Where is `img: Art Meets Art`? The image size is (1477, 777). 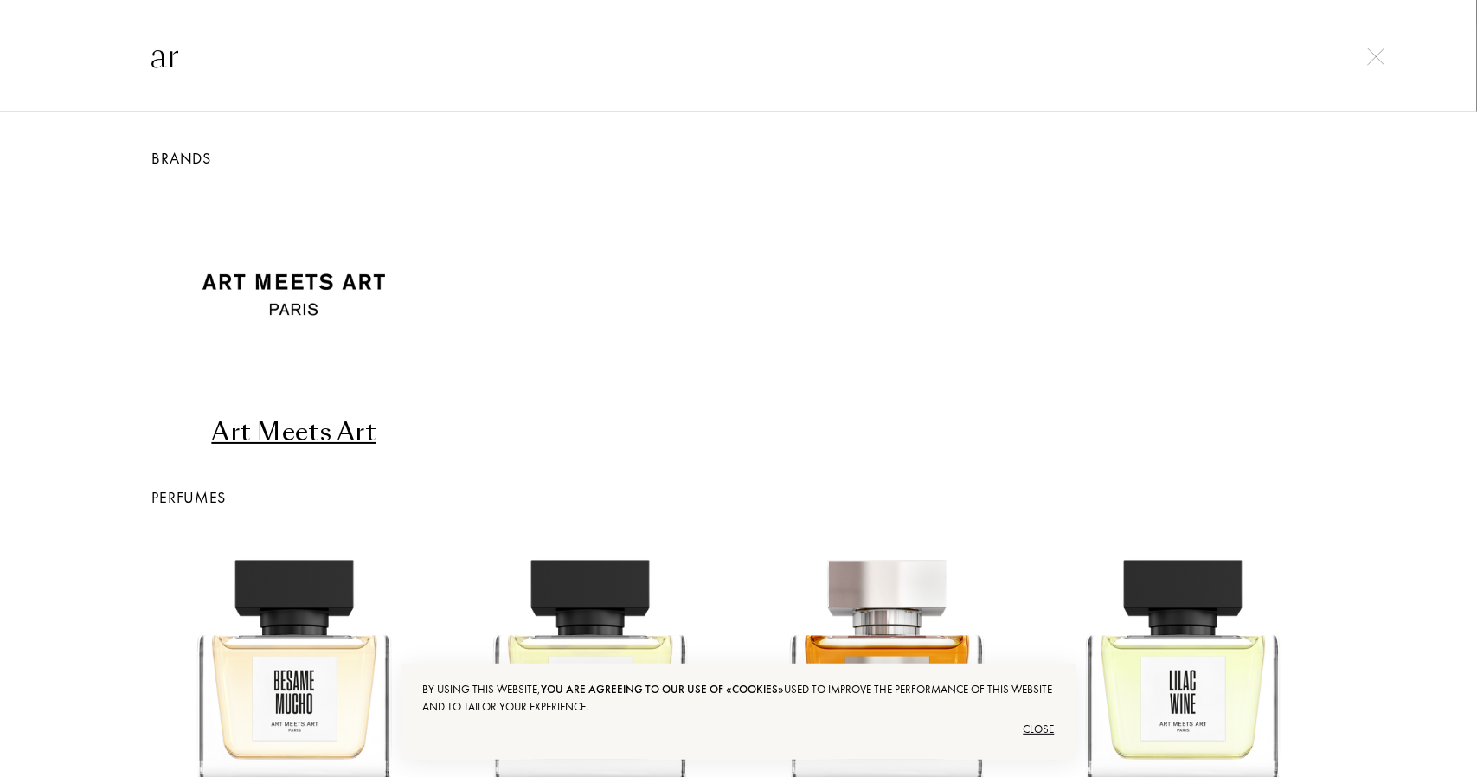
img: Art Meets Art is located at coordinates (293, 294).